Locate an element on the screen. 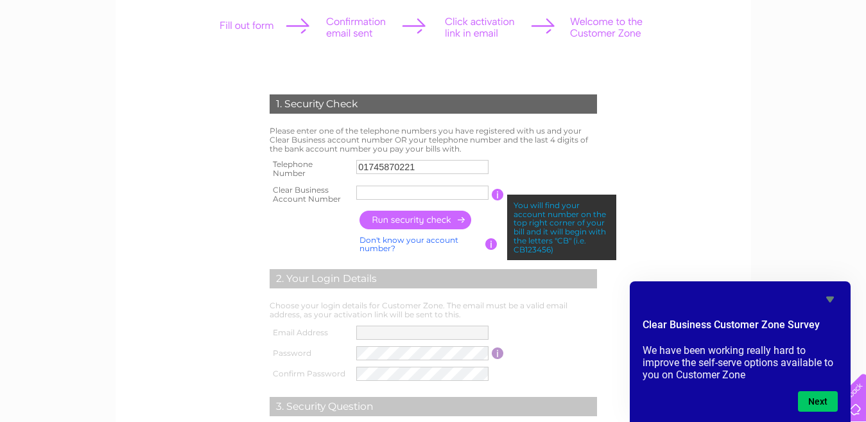  th: Password is located at coordinates (310, 353).